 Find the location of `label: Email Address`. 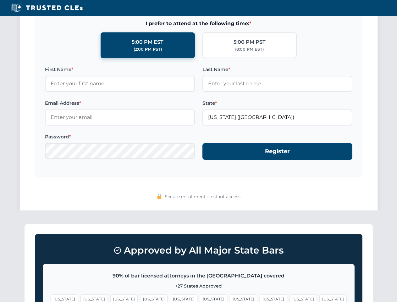

label: Email Address is located at coordinates (120, 103).